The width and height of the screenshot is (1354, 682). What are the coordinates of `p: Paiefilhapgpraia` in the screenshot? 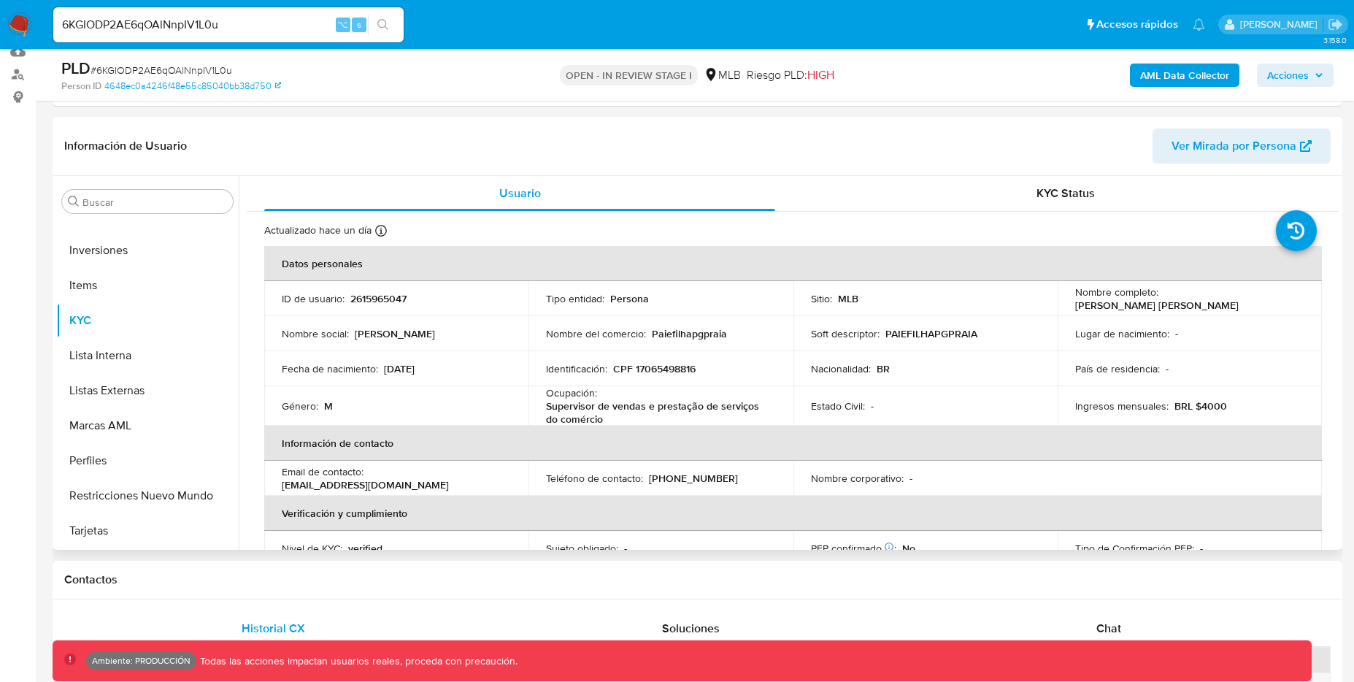 It's located at (689, 334).